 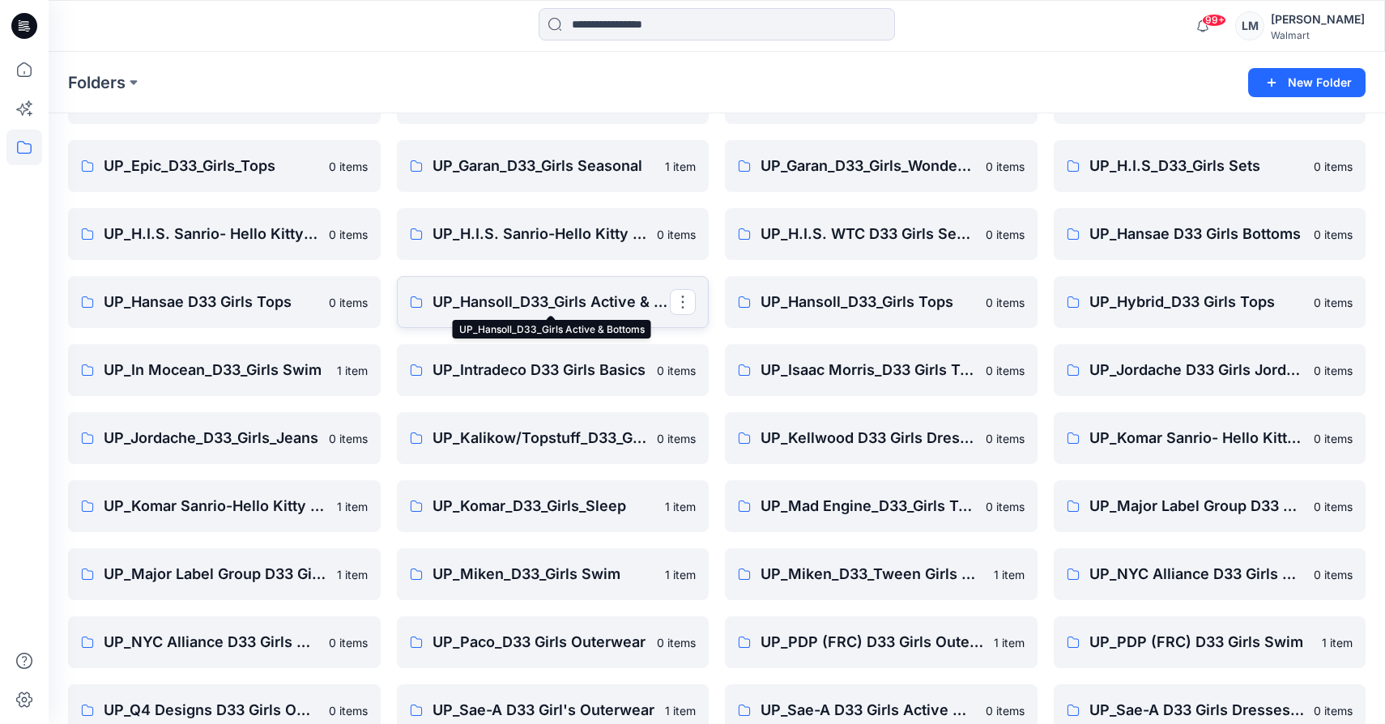 What do you see at coordinates (881, 574) in the screenshot?
I see `a: UP_Miken_D33_Tween Girls Swim1 item` at bounding box center [881, 574].